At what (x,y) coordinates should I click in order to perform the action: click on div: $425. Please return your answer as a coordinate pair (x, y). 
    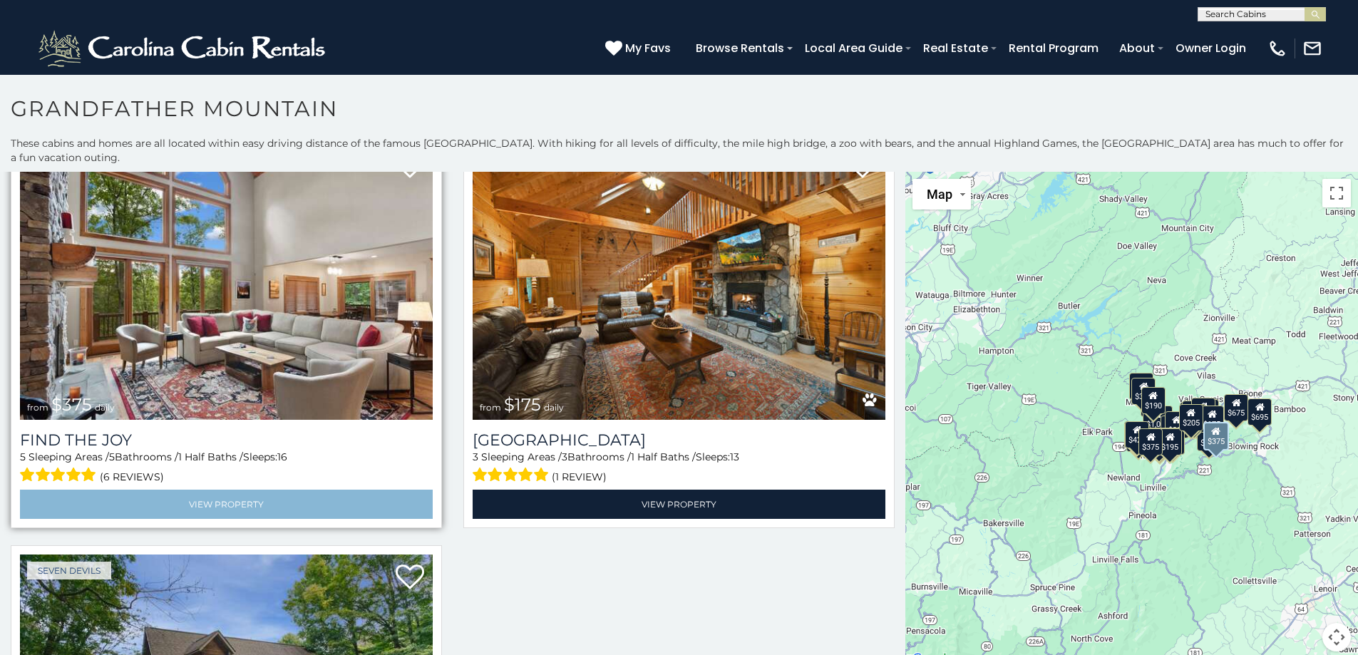
    Looking at the image, I should click on (1141, 386).